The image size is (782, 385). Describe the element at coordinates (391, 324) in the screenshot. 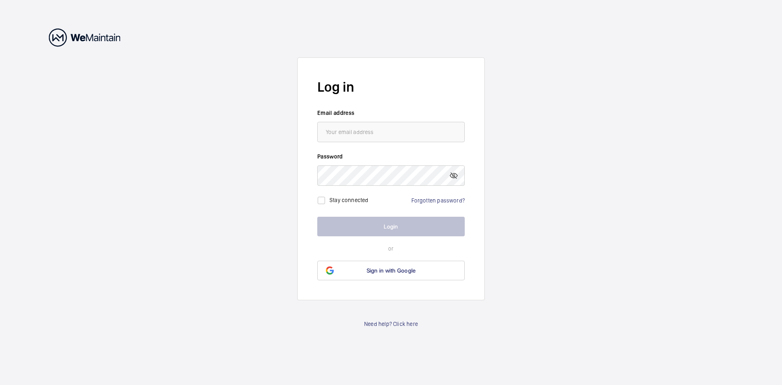

I see `a: Need help? Click here` at that location.